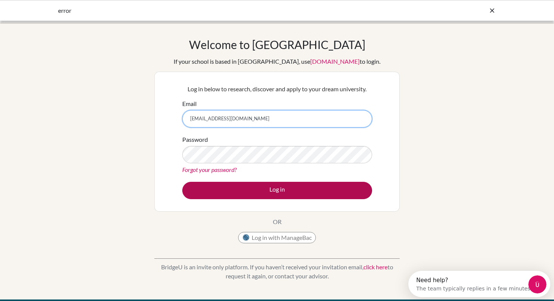 The height and width of the screenshot is (301, 554). What do you see at coordinates (277, 89) in the screenshot?
I see `p: Log in below to research, discover and apply to your dream university.` at bounding box center [277, 89].